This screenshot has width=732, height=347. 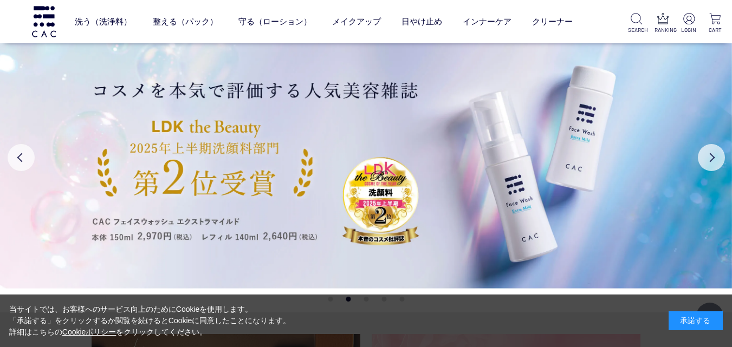 What do you see at coordinates (663, 23) in the screenshot?
I see `a: RANKING` at bounding box center [663, 23].